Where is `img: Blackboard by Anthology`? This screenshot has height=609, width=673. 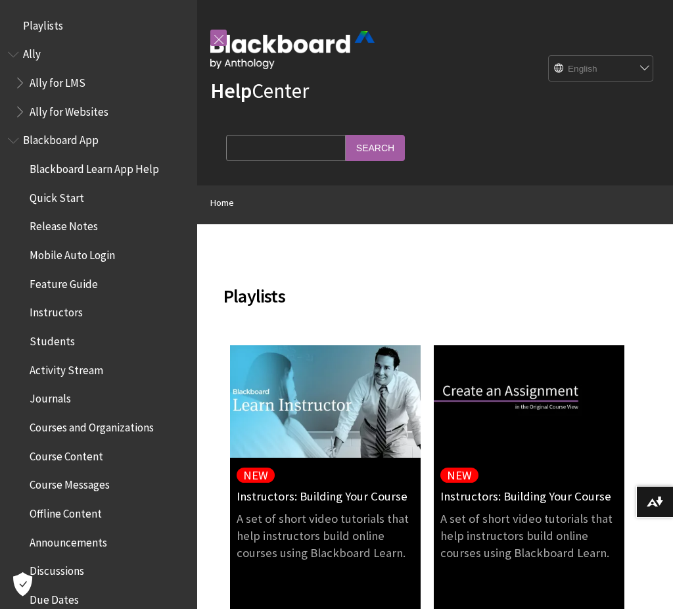 img: Blackboard by Anthology is located at coordinates (293, 50).